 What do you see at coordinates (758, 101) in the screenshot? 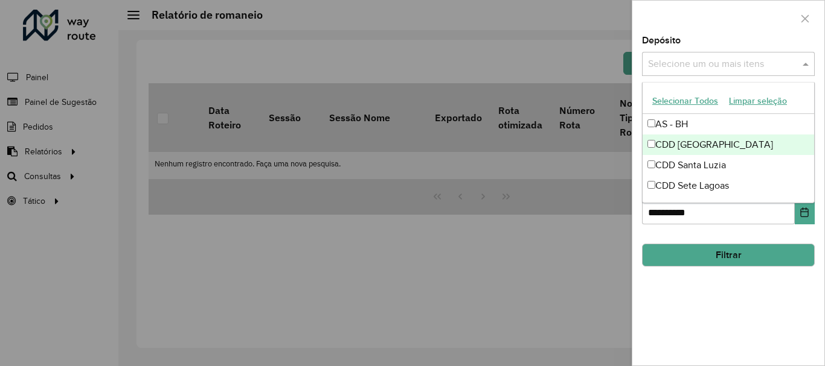
I see `button: Limpar seleção` at bounding box center [758, 101].